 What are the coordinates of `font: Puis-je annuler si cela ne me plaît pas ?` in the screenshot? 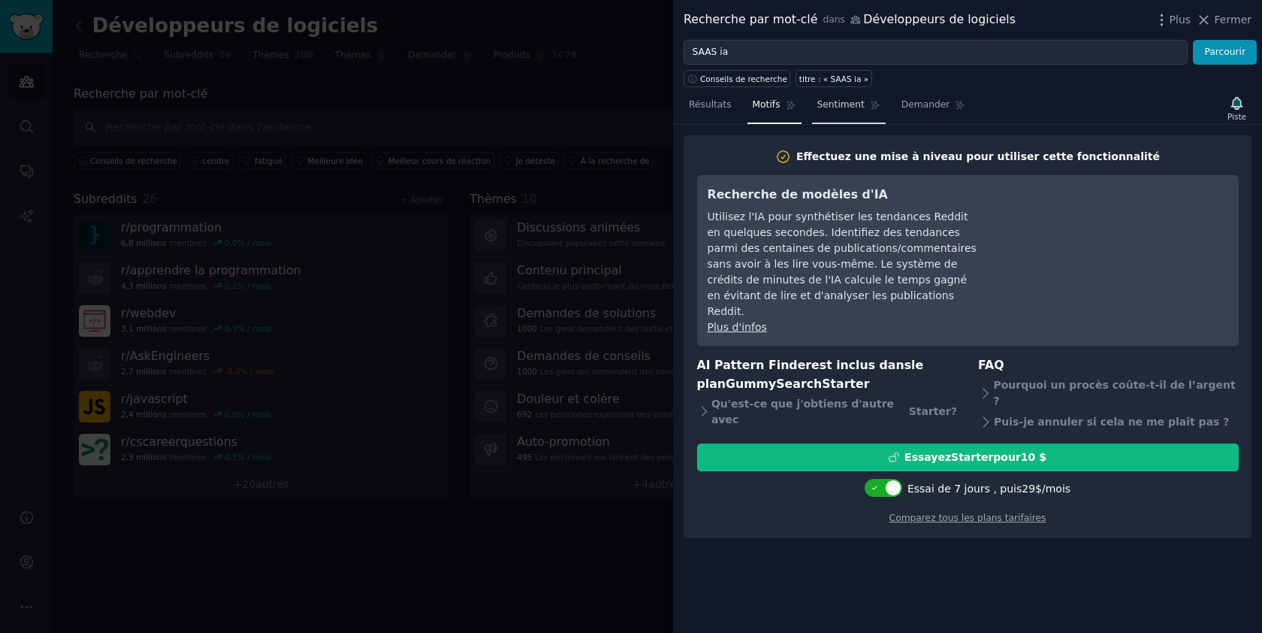 It's located at (1111, 421).